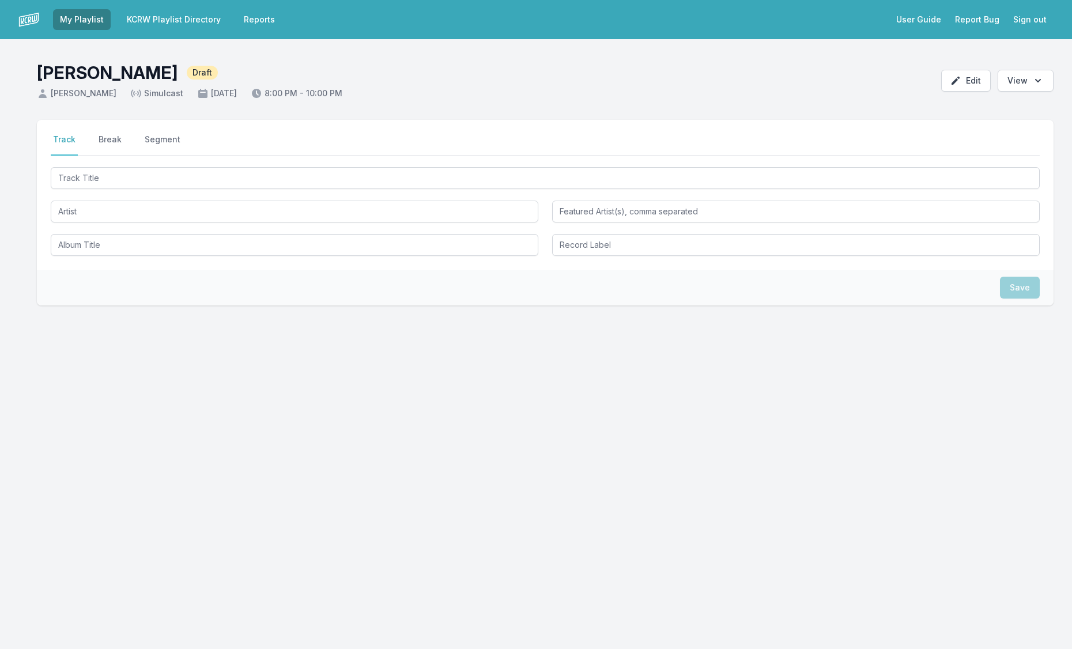 The height and width of the screenshot is (649, 1072). Describe the element at coordinates (295, 245) in the screenshot. I see `input: Album Title` at that location.